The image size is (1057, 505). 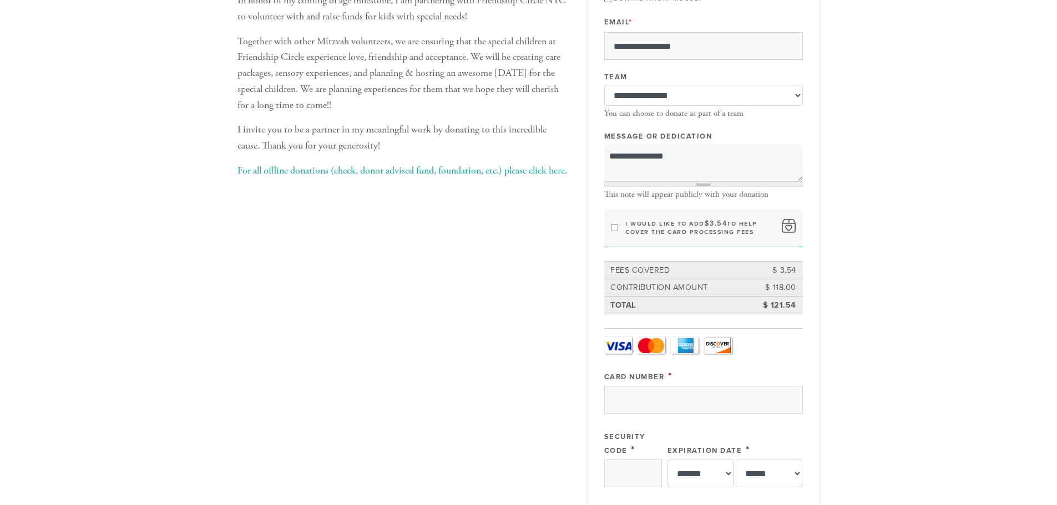 What do you see at coordinates (773, 288) in the screenshot?
I see `td: $ 118.00` at bounding box center [773, 288].